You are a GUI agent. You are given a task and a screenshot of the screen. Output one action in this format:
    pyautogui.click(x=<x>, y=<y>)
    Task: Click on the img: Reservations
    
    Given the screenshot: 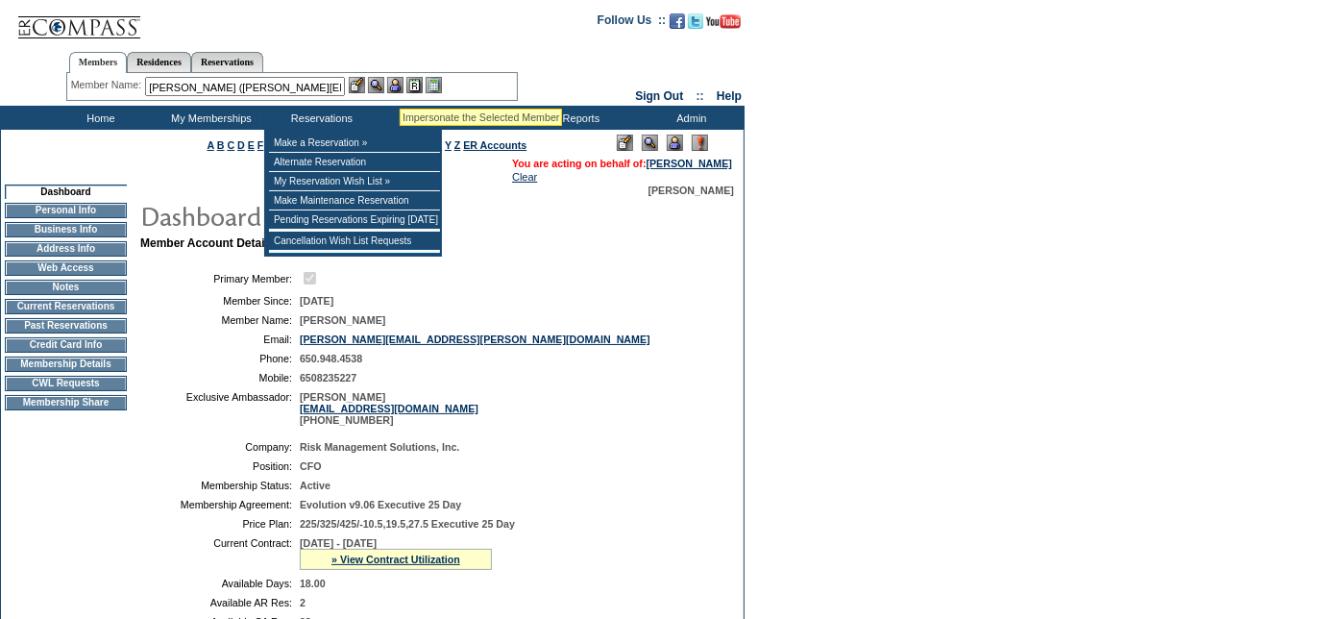 What is the action you would take?
    pyautogui.click(x=414, y=85)
    